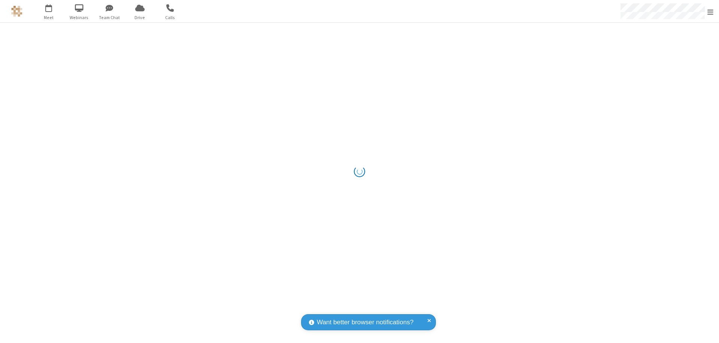 The image size is (719, 343). What do you see at coordinates (109, 18) in the screenshot?
I see `span: Team Chat` at bounding box center [109, 18].